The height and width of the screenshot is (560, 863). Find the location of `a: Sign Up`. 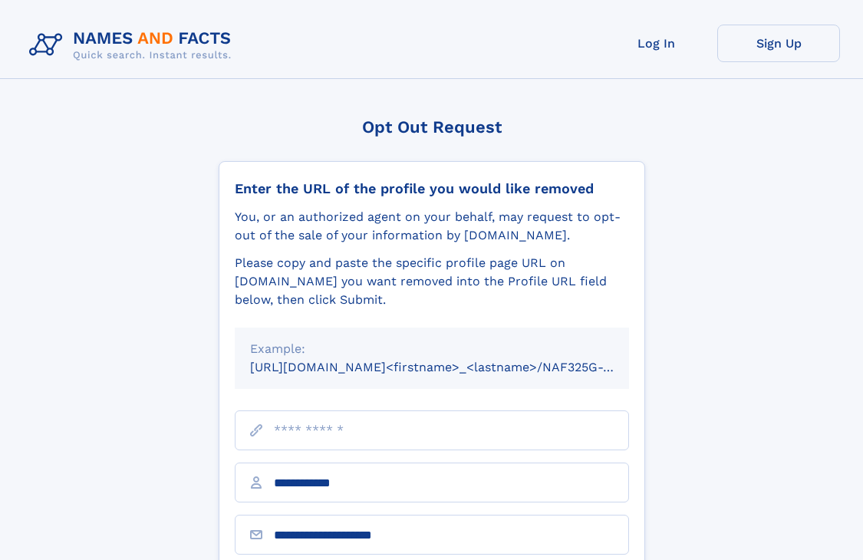

a: Sign Up is located at coordinates (779, 43).